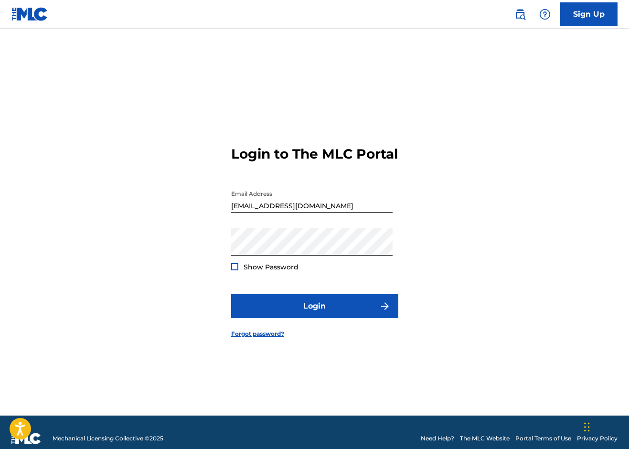 The image size is (629, 449). Describe the element at coordinates (545, 14) in the screenshot. I see `img: help` at that location.